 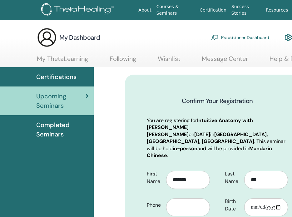 What do you see at coordinates (232, 205) in the screenshot?
I see `label: Birth Date` at bounding box center [232, 205].